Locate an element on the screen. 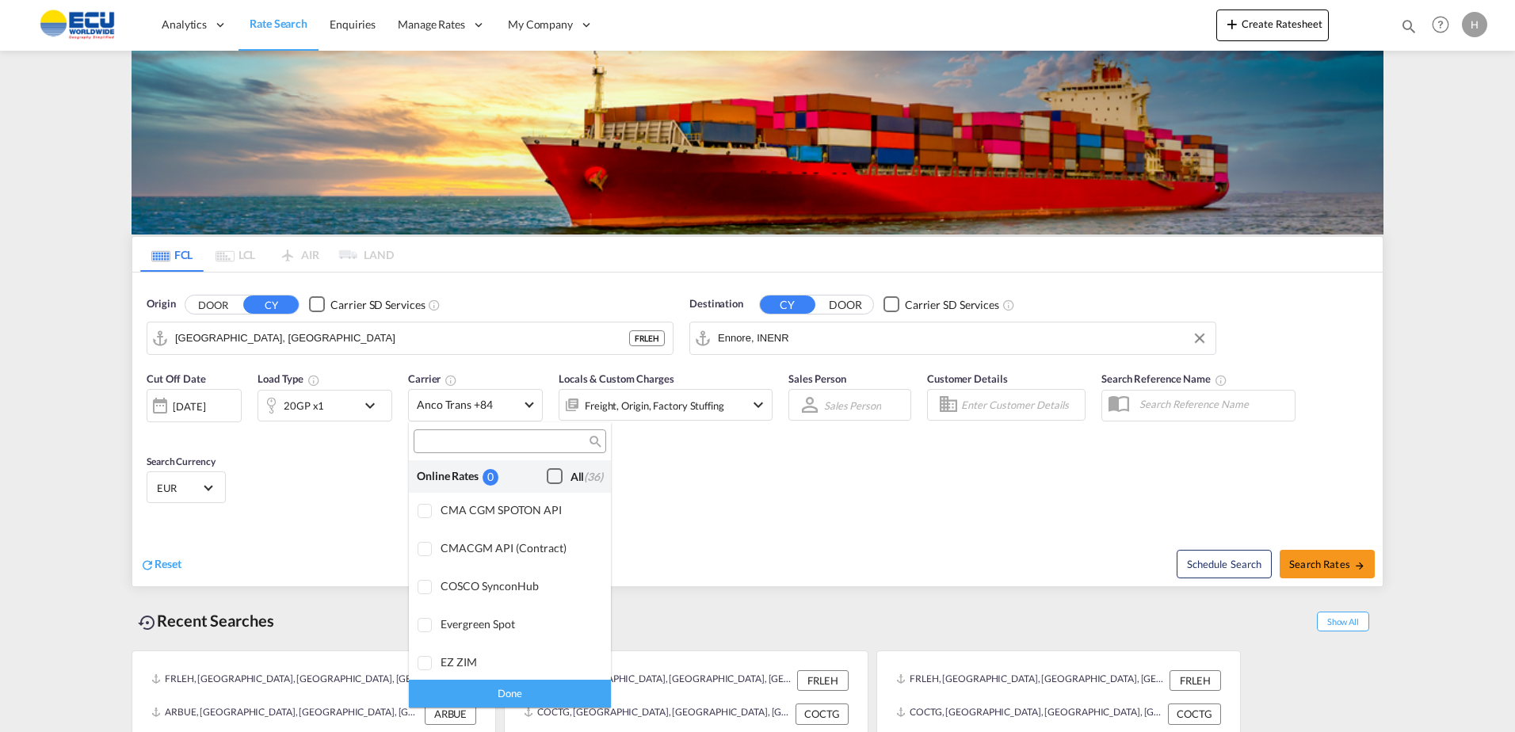 This screenshot has height=732, width=1515. md-icon: icon-magnify is located at coordinates (593, 441).